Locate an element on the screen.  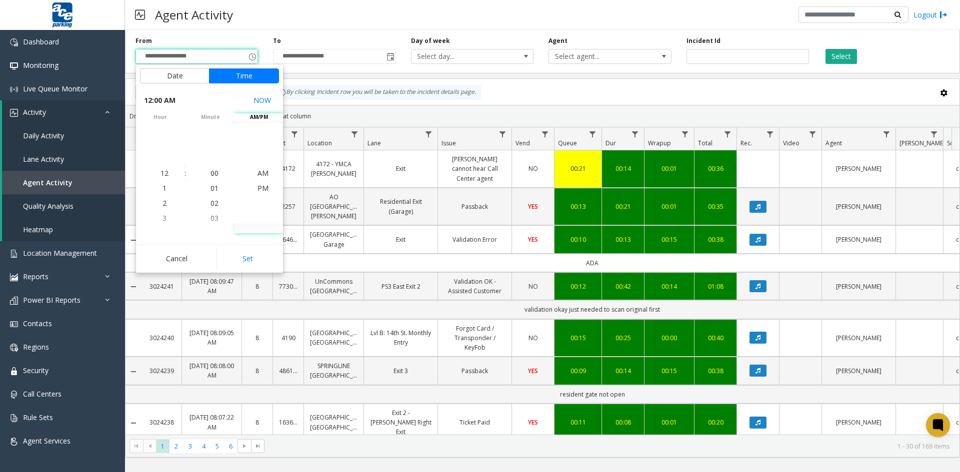
span: Go to the next page is located at coordinates (244, 446).